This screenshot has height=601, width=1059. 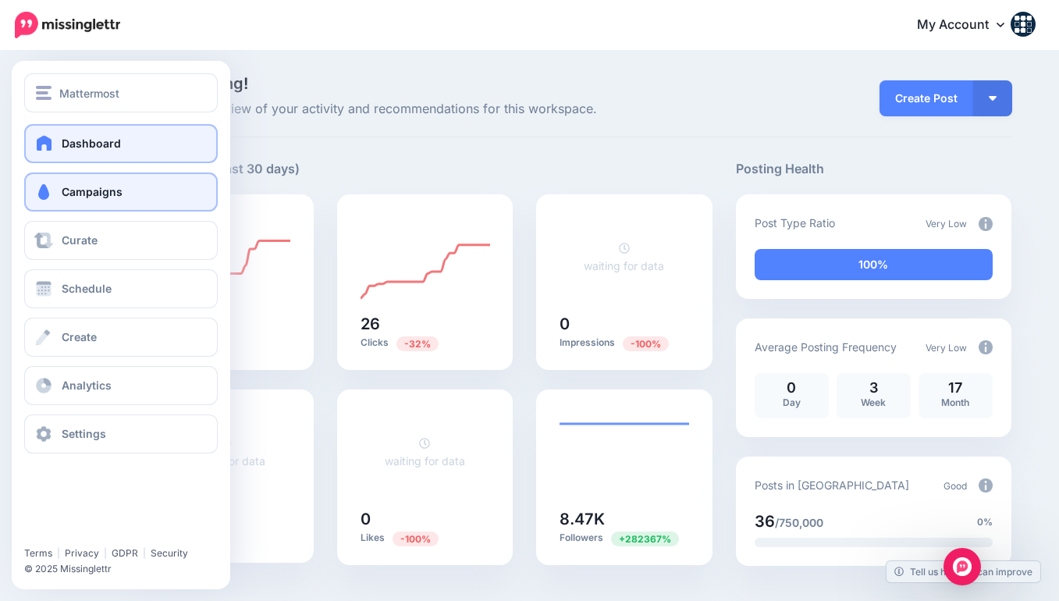 What do you see at coordinates (89, 93) in the screenshot?
I see `span: Mattermost` at bounding box center [89, 93].